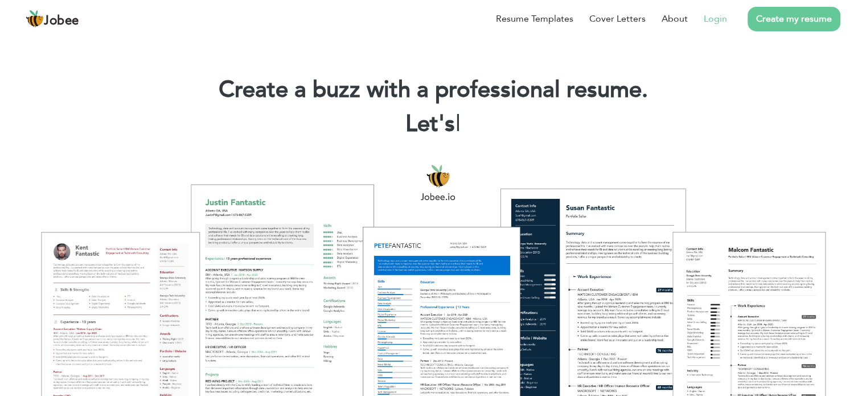  What do you see at coordinates (433, 124) in the screenshot?
I see `h2: Let's` at bounding box center [433, 124].